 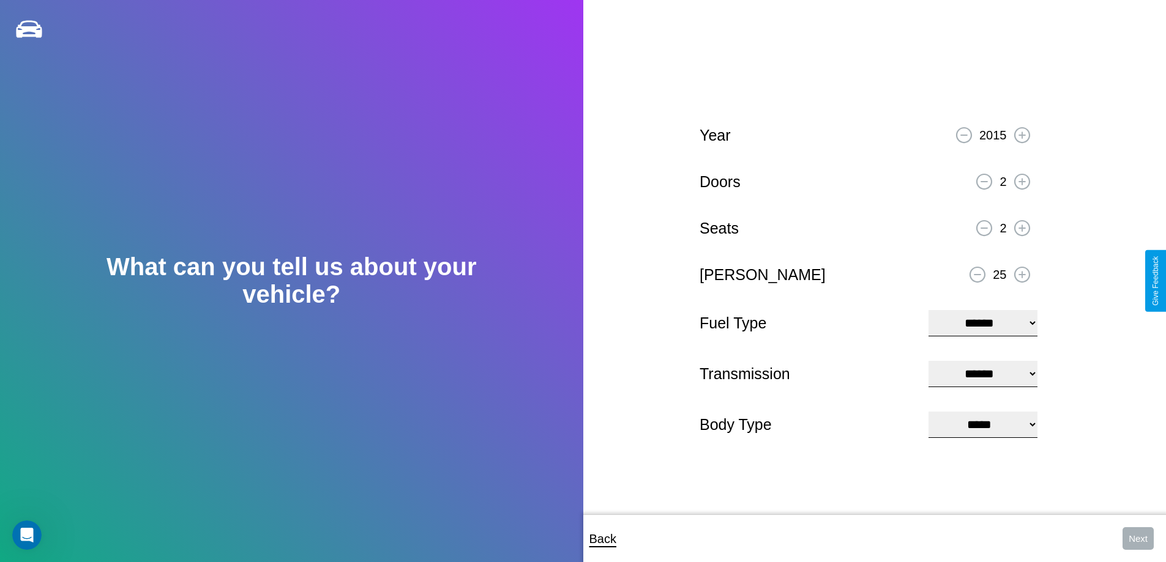 I want to click on p: Fuel Type, so click(x=808, y=323).